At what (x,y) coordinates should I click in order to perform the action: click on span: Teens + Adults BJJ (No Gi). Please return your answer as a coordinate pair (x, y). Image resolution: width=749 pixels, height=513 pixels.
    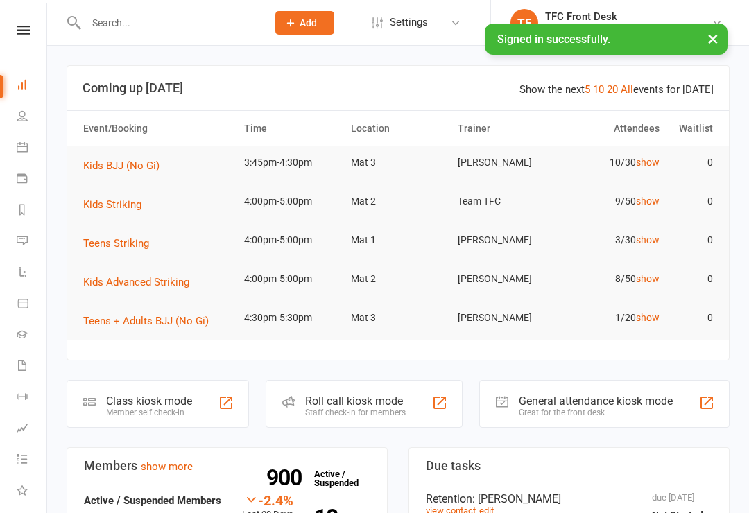
    Looking at the image, I should click on (146, 321).